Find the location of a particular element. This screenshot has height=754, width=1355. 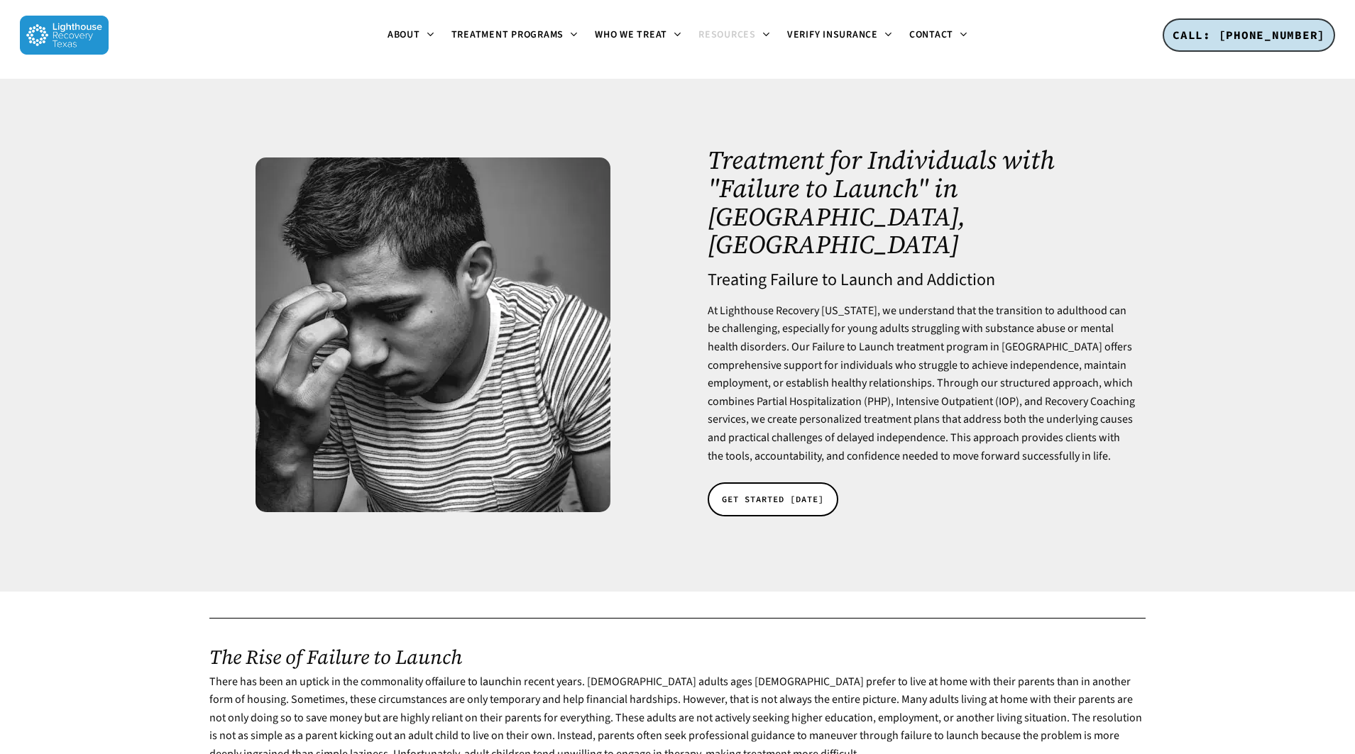

a: Contact is located at coordinates (938, 35).